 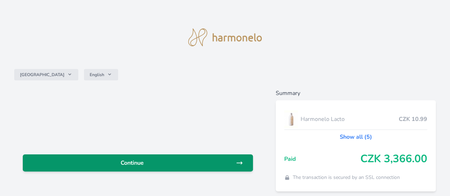 I want to click on span: CZK 3,366.00, so click(x=394, y=159).